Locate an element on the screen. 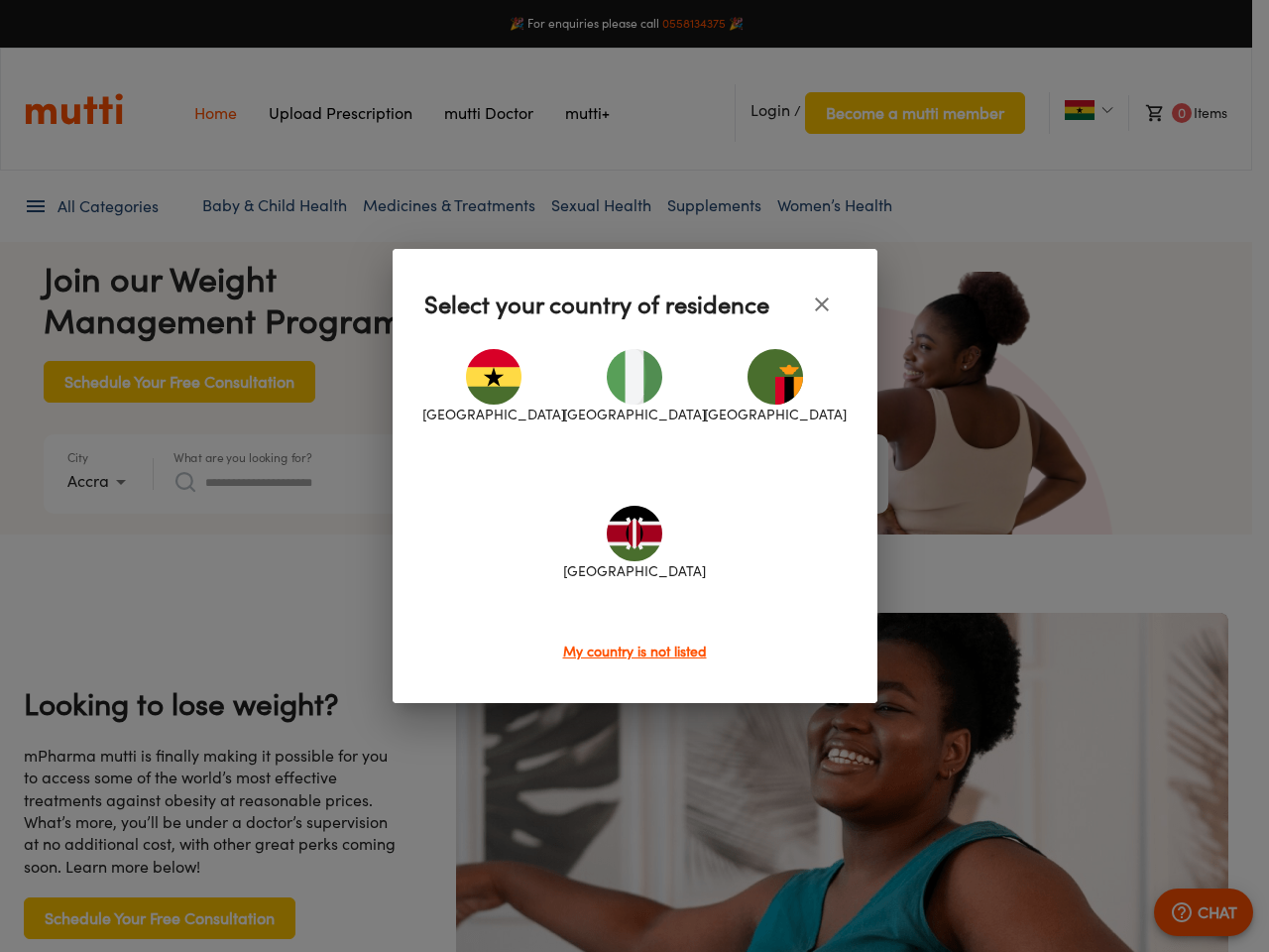 This screenshot has height=952, width=1269. button: close is located at coordinates (822, 304).